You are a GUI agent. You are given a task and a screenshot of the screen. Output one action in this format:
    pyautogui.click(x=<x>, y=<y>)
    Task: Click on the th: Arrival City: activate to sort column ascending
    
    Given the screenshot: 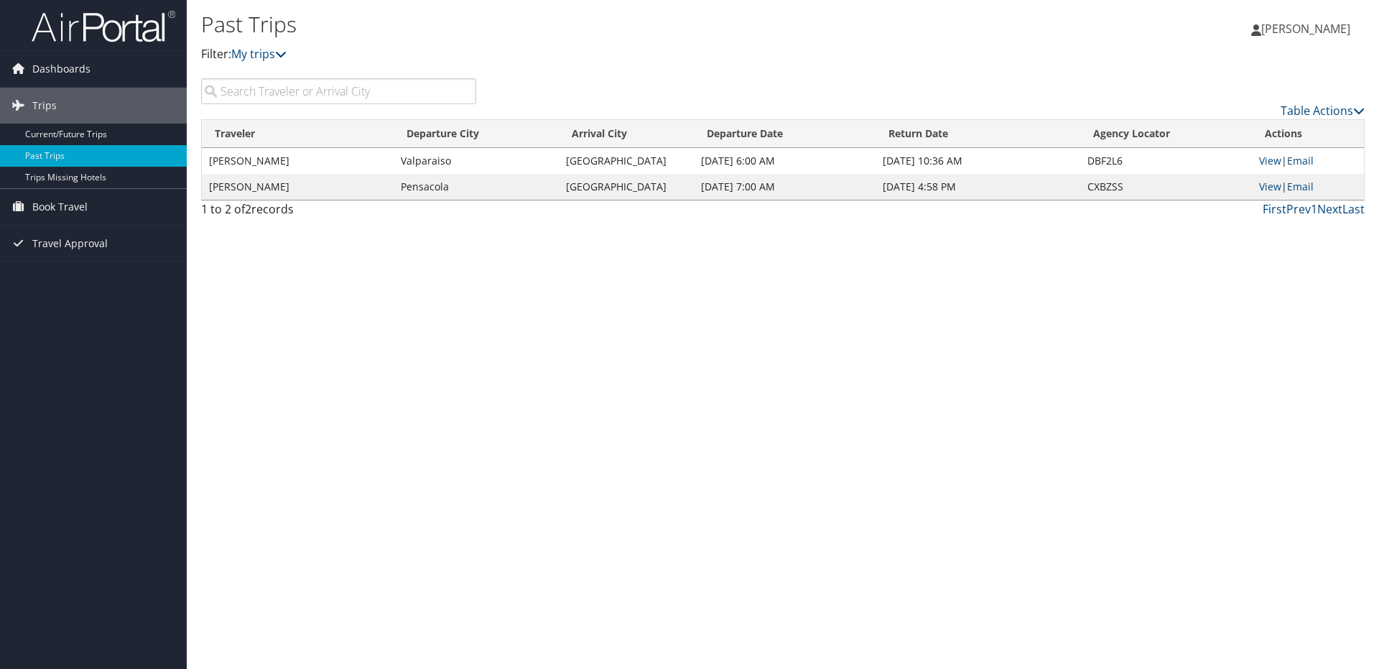 What is the action you would take?
    pyautogui.click(x=626, y=134)
    